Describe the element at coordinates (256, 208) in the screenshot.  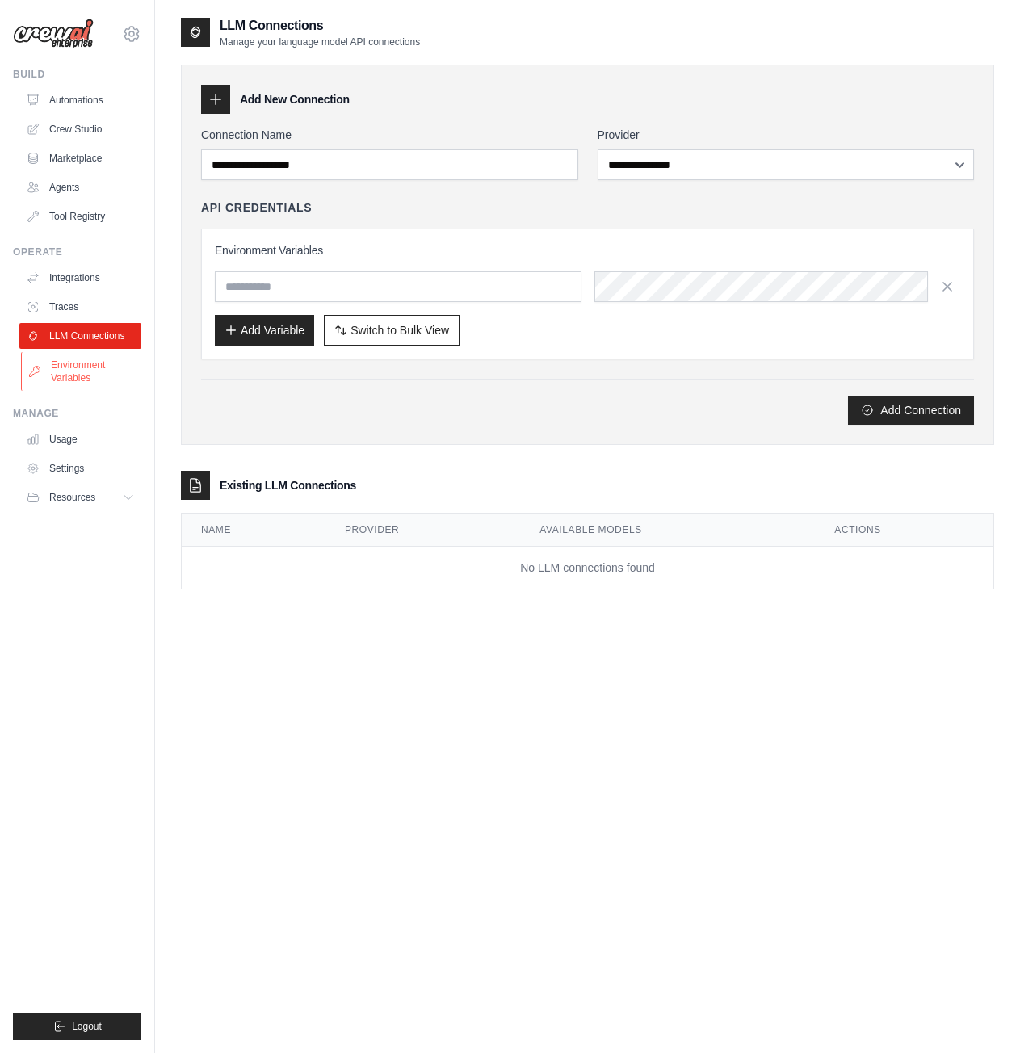
I see `h4: API Credentials` at that location.